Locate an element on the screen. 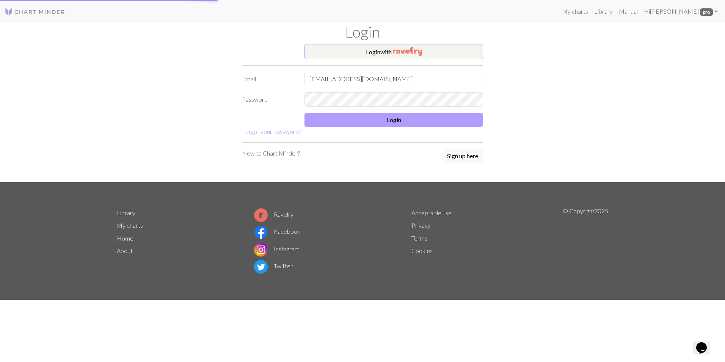 This screenshot has height=362, width=725. img: Logo is located at coordinates (35, 12).